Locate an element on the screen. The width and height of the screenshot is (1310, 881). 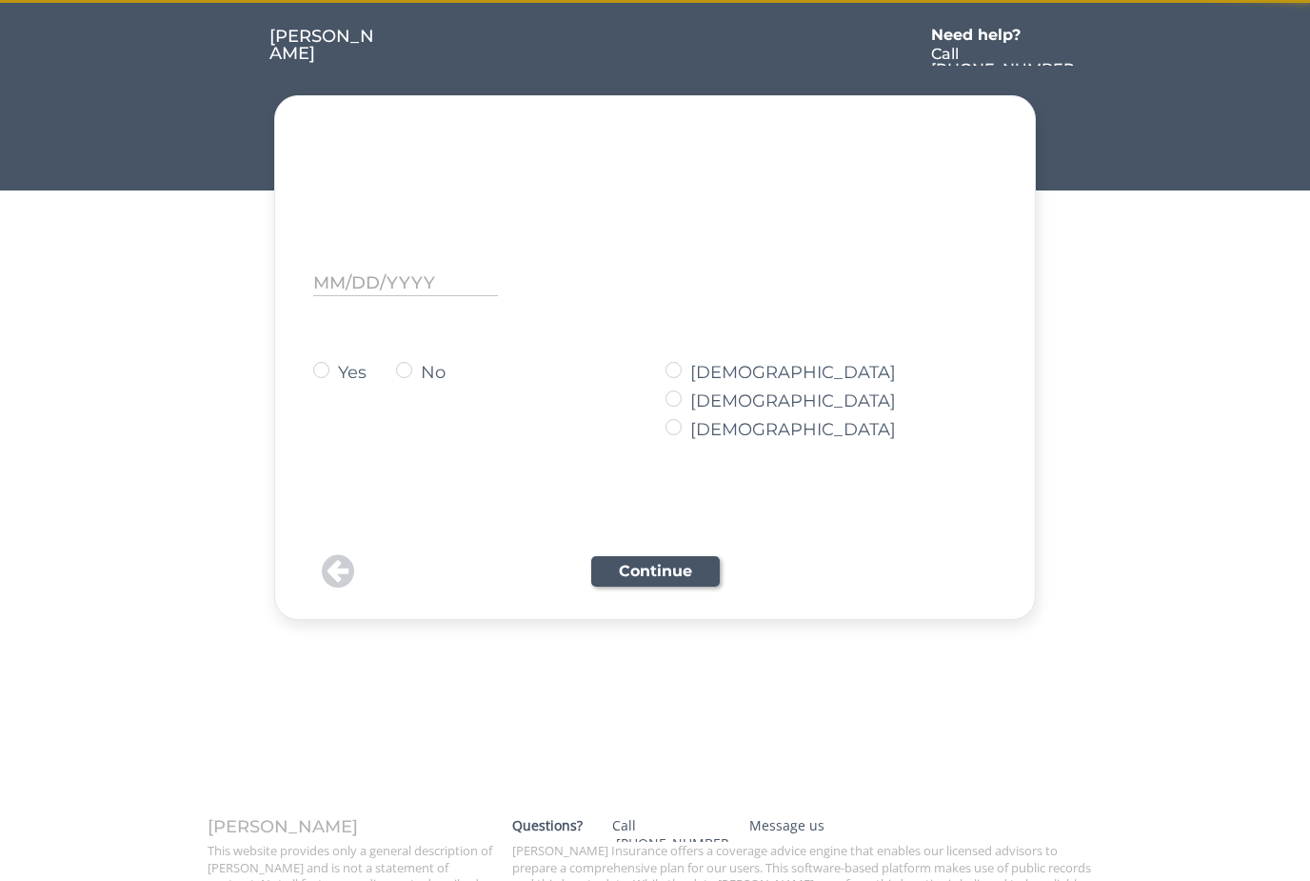
div: Message us is located at coordinates (808, 825).